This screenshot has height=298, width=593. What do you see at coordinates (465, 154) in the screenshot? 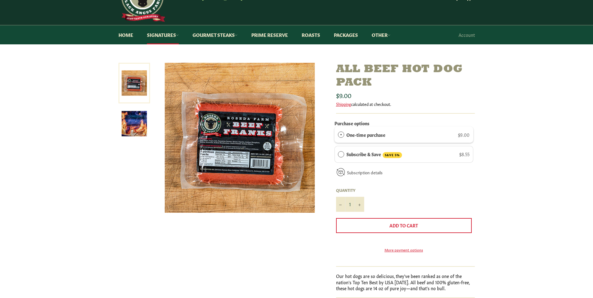
I see `span: $8.55` at bounding box center [465, 154].